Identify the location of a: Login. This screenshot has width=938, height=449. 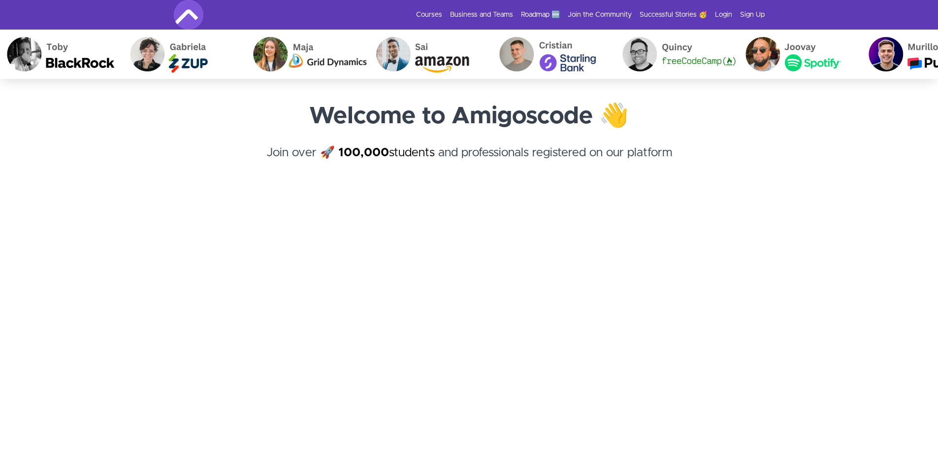
(723, 15).